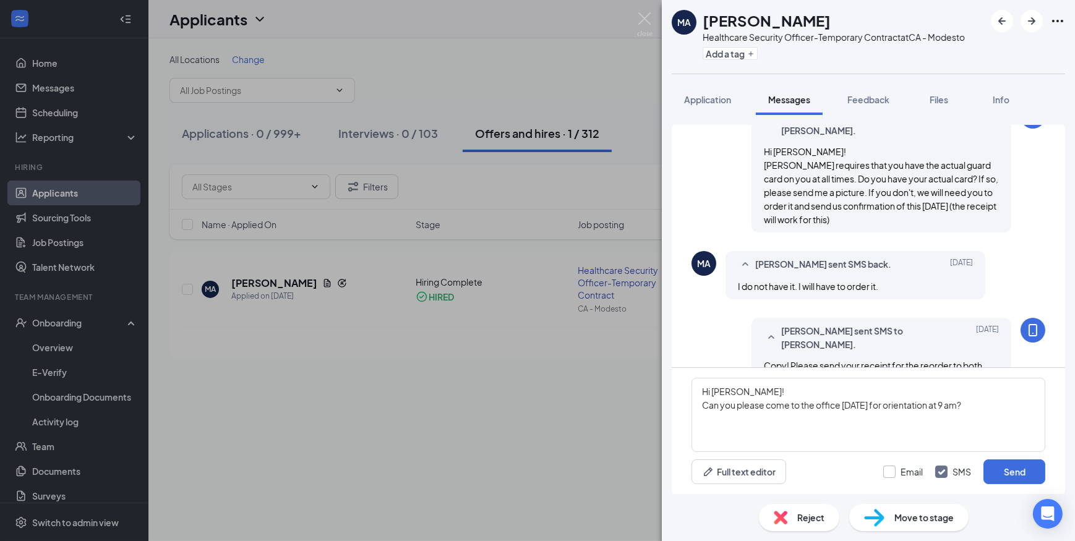 Image resolution: width=1075 pixels, height=541 pixels. I want to click on span: Reject, so click(811, 518).